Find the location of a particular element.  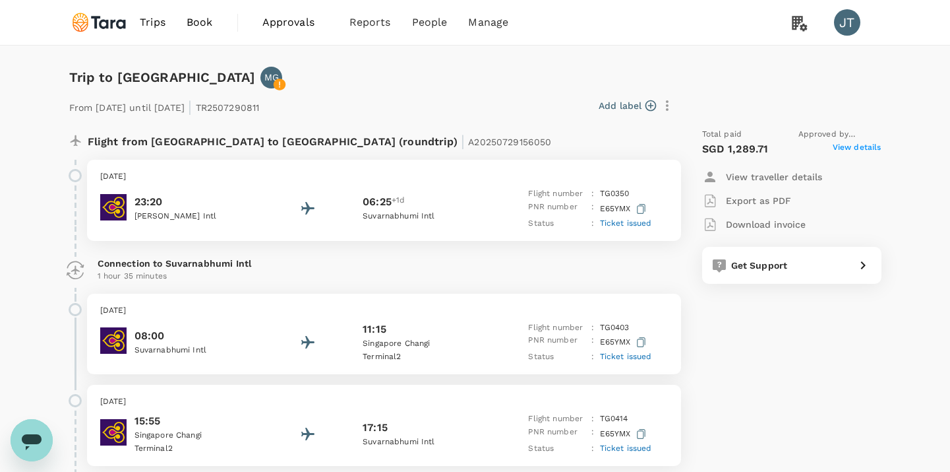

p: Download invoice is located at coordinates (766, 224).